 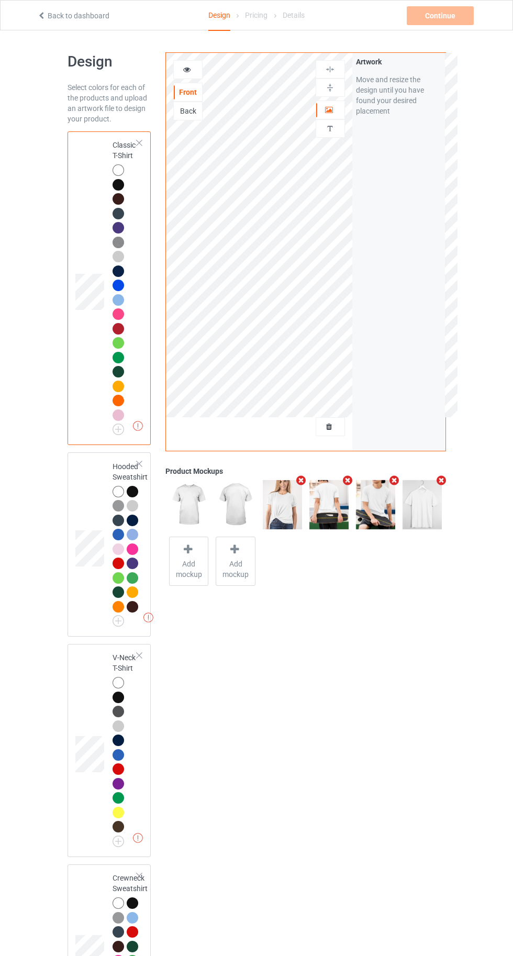 What do you see at coordinates (118, 242) in the screenshot?
I see `img: heather_texture.png` at bounding box center [118, 242].